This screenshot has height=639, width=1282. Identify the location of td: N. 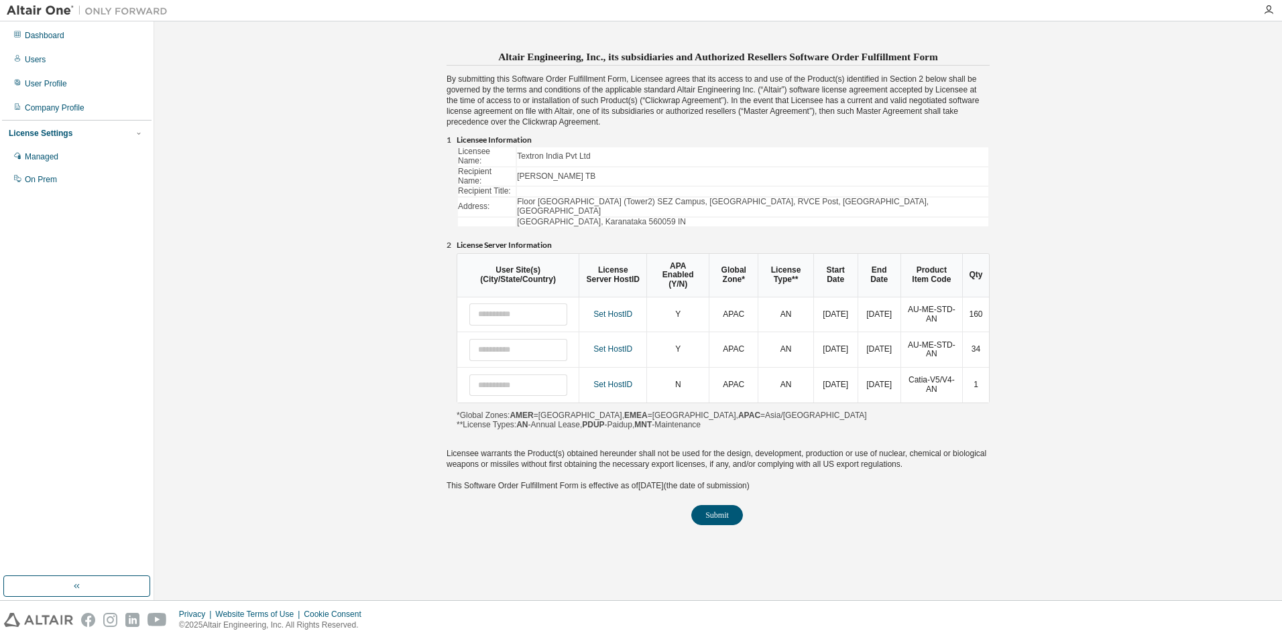
(677, 385).